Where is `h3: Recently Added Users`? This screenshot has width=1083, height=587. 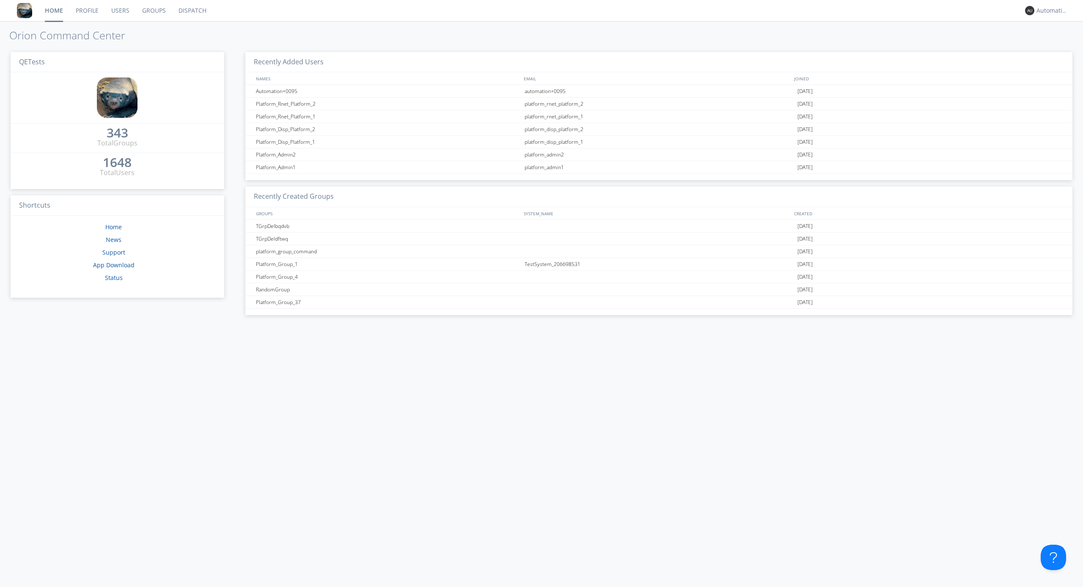 h3: Recently Added Users is located at coordinates (659, 62).